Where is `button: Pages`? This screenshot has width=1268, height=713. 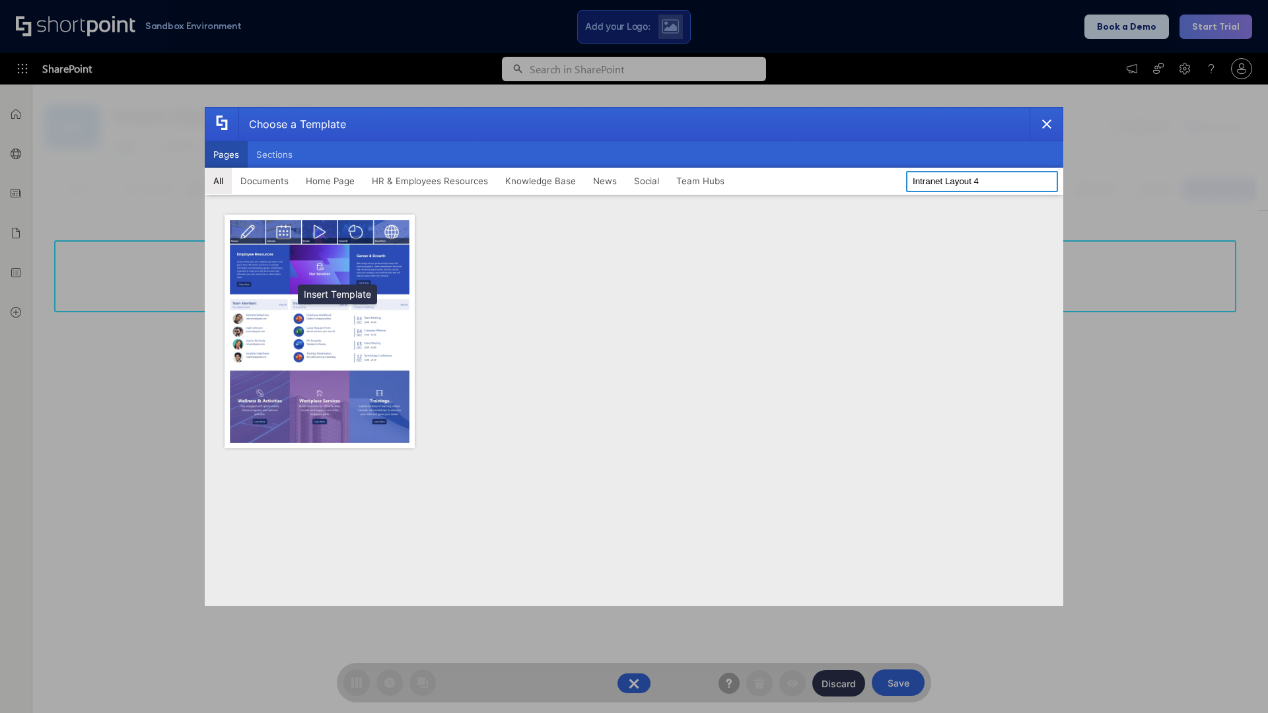
button: Pages is located at coordinates (226, 155).